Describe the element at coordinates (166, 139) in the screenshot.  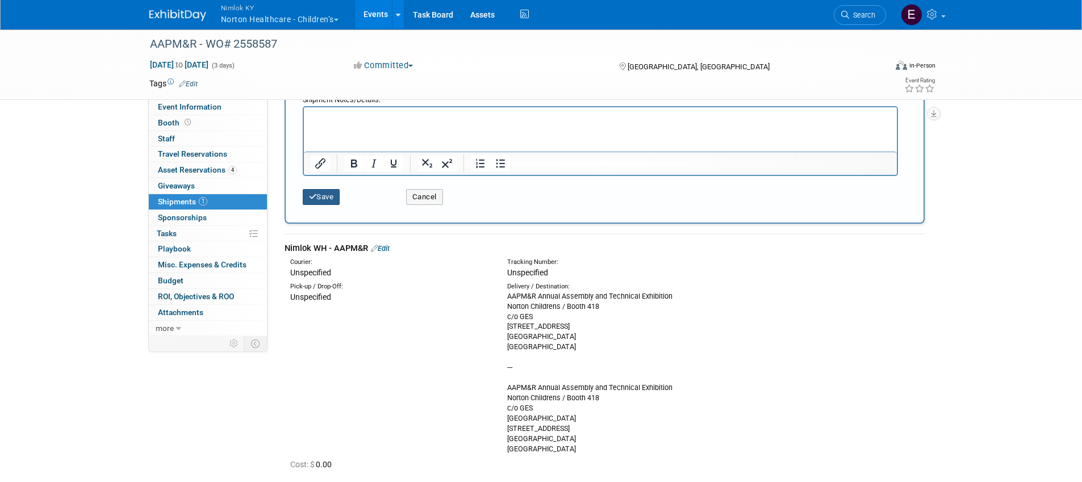
I see `span: Staff` at that location.